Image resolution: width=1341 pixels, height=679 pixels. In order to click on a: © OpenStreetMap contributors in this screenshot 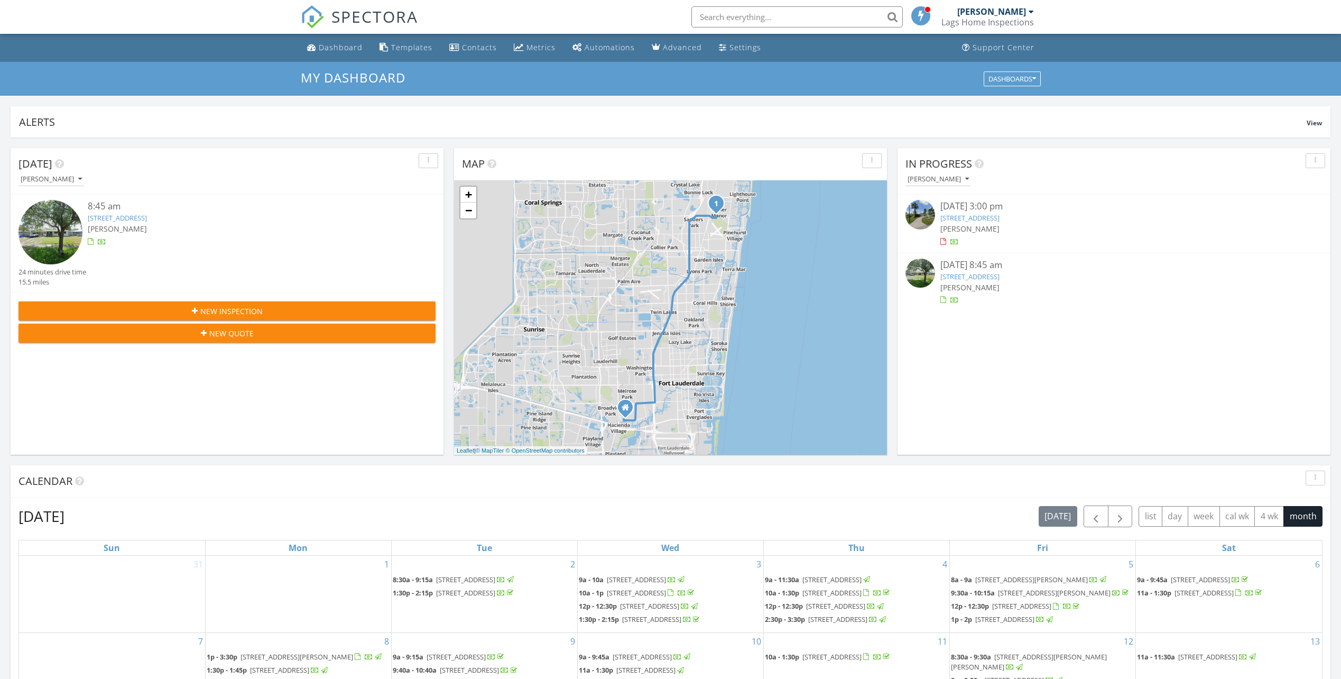, I will do `click(545, 450)`.